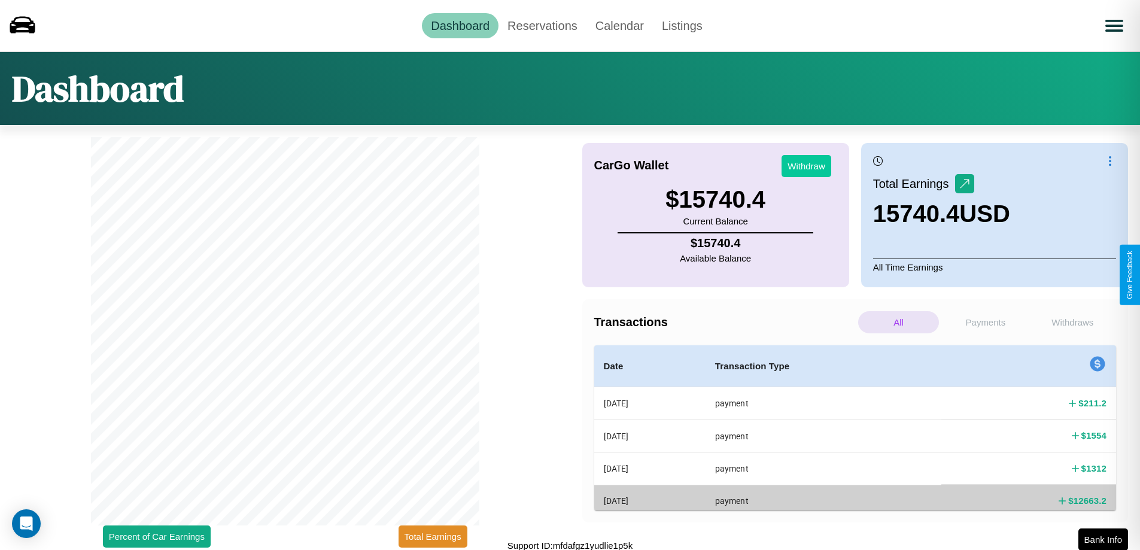 The image size is (1140, 550). What do you see at coordinates (1114, 26) in the screenshot?
I see `button: Open menu` at bounding box center [1114, 26].